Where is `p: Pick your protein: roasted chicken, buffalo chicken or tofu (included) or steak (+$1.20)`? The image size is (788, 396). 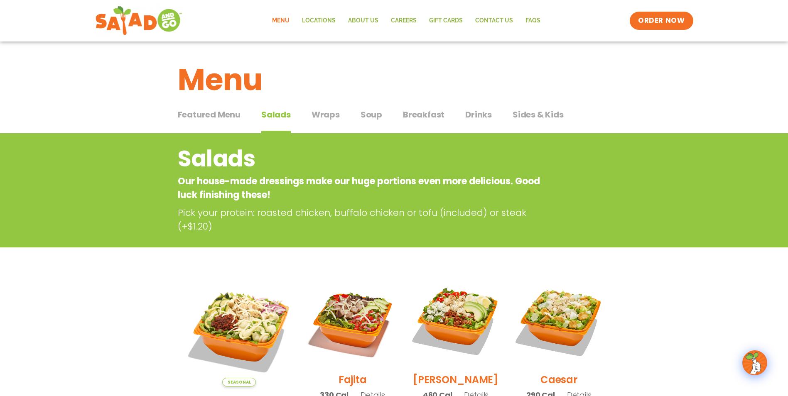 p: Pick your protein: roasted chicken, buffalo chicken or tofu (included) or steak (+$1.20) is located at coordinates (363, 220).